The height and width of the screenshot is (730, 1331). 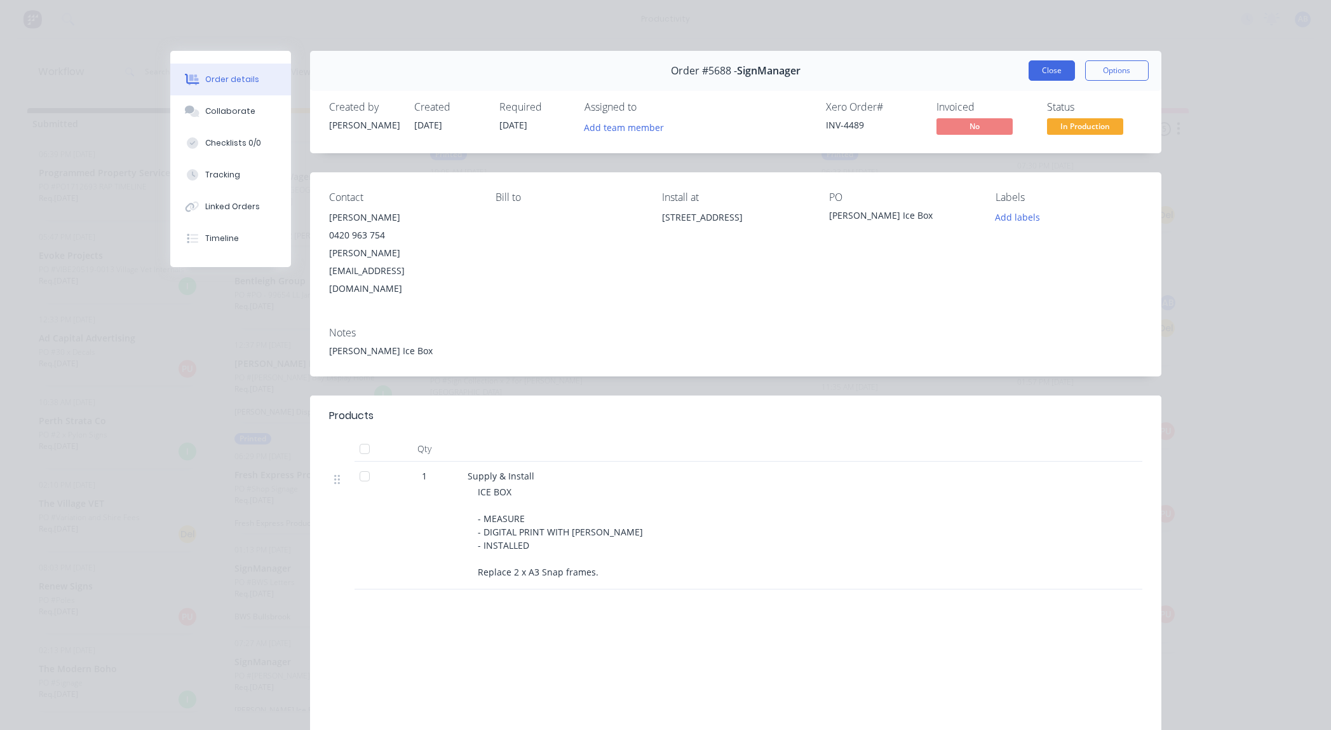 I want to click on span: Order #5688 -, so click(x=704, y=71).